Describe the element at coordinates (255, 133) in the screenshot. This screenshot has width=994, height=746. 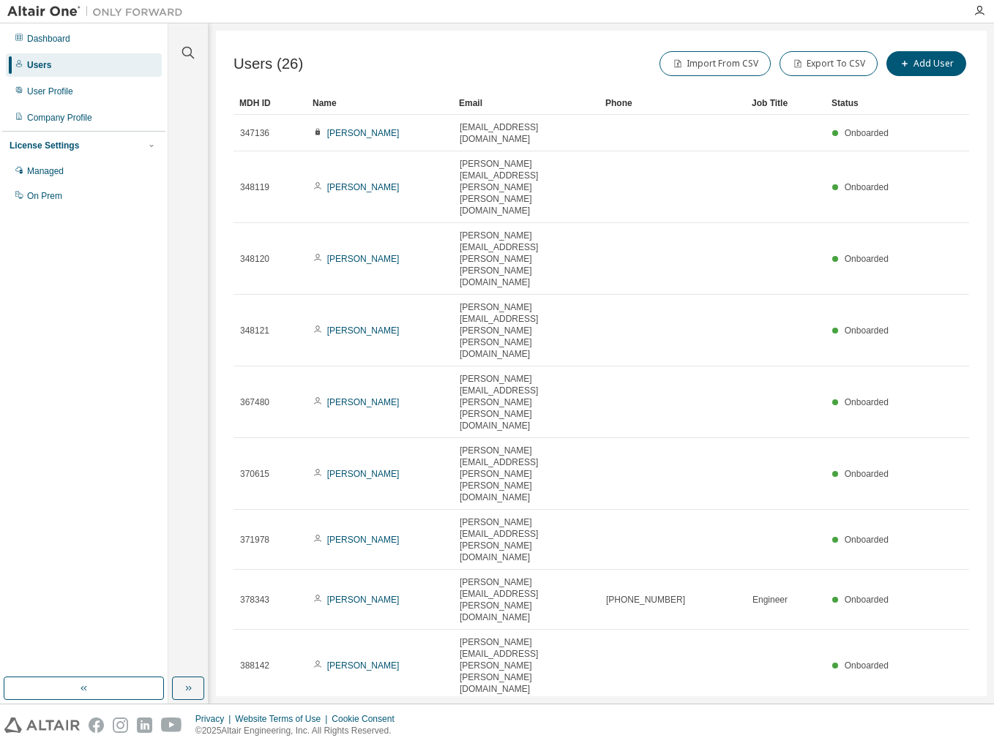
I see `span: 347136` at that location.